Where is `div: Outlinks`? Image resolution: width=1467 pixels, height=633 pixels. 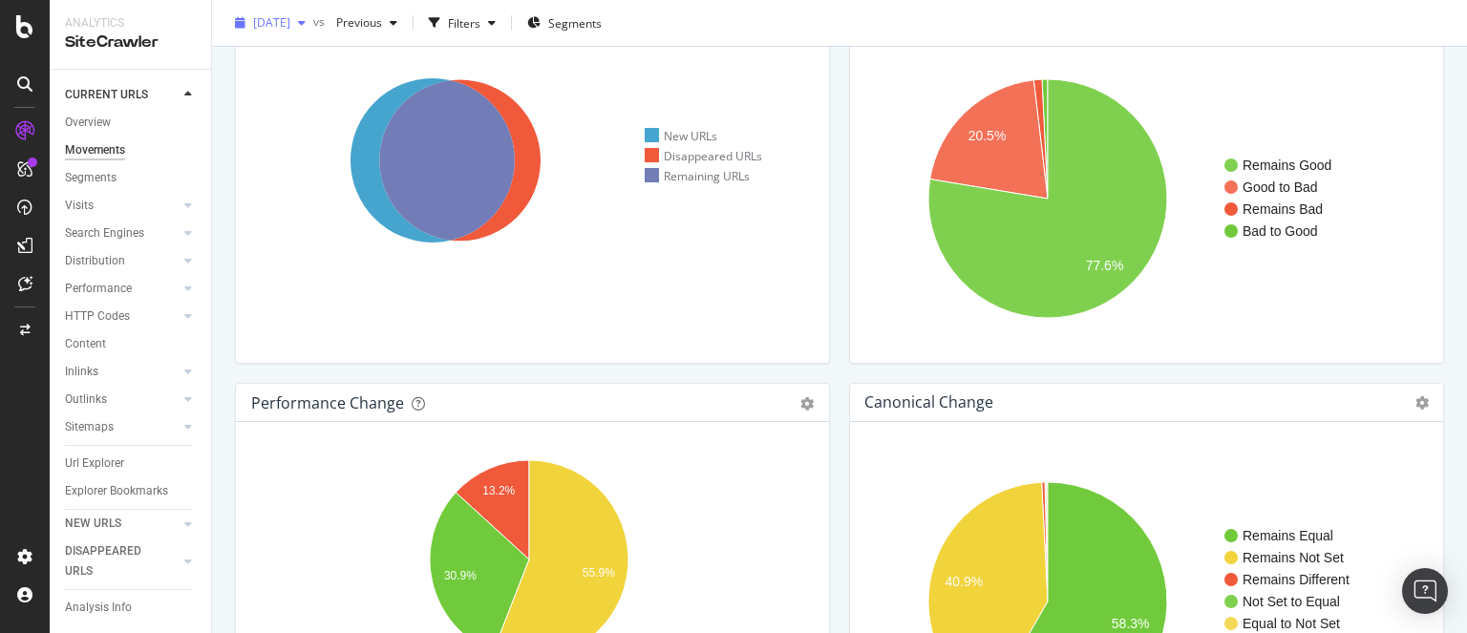
div: Outlinks is located at coordinates (86, 399).